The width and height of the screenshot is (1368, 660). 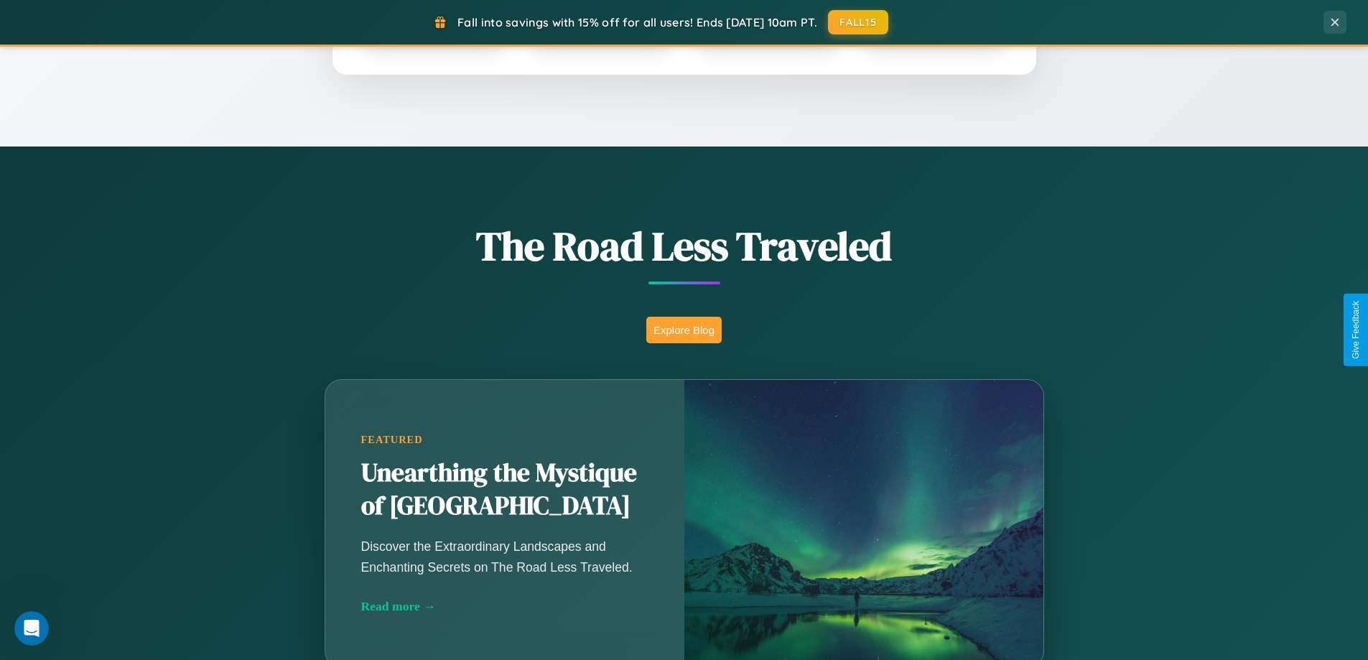 What do you see at coordinates (505, 606) in the screenshot?
I see `div: Read more →` at bounding box center [505, 606].